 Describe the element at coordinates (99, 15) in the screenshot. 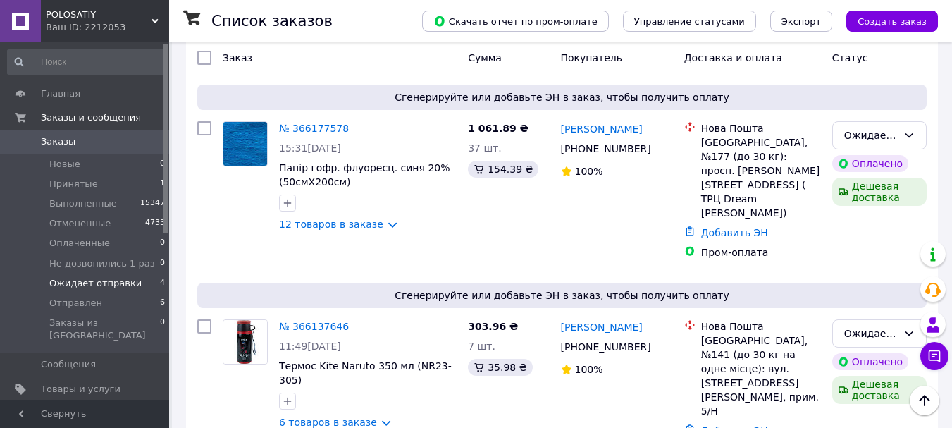

I see `span: POLOSATIY` at that location.